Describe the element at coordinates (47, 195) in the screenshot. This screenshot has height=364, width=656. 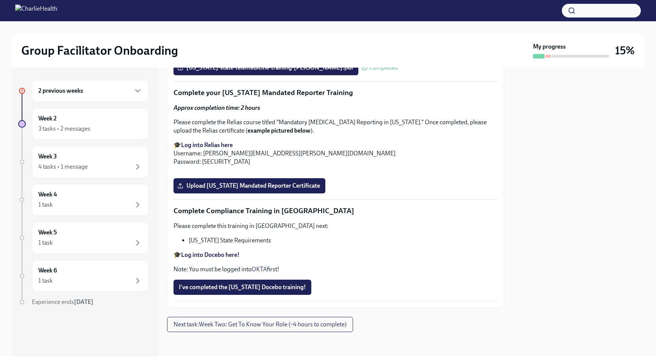
I see `h6: Week 4` at that location.